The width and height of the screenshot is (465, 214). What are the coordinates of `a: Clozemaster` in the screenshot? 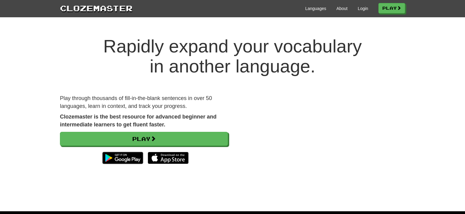 It's located at (96, 8).